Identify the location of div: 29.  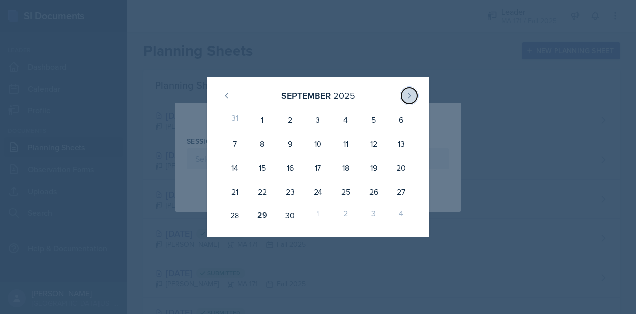
(262, 215).